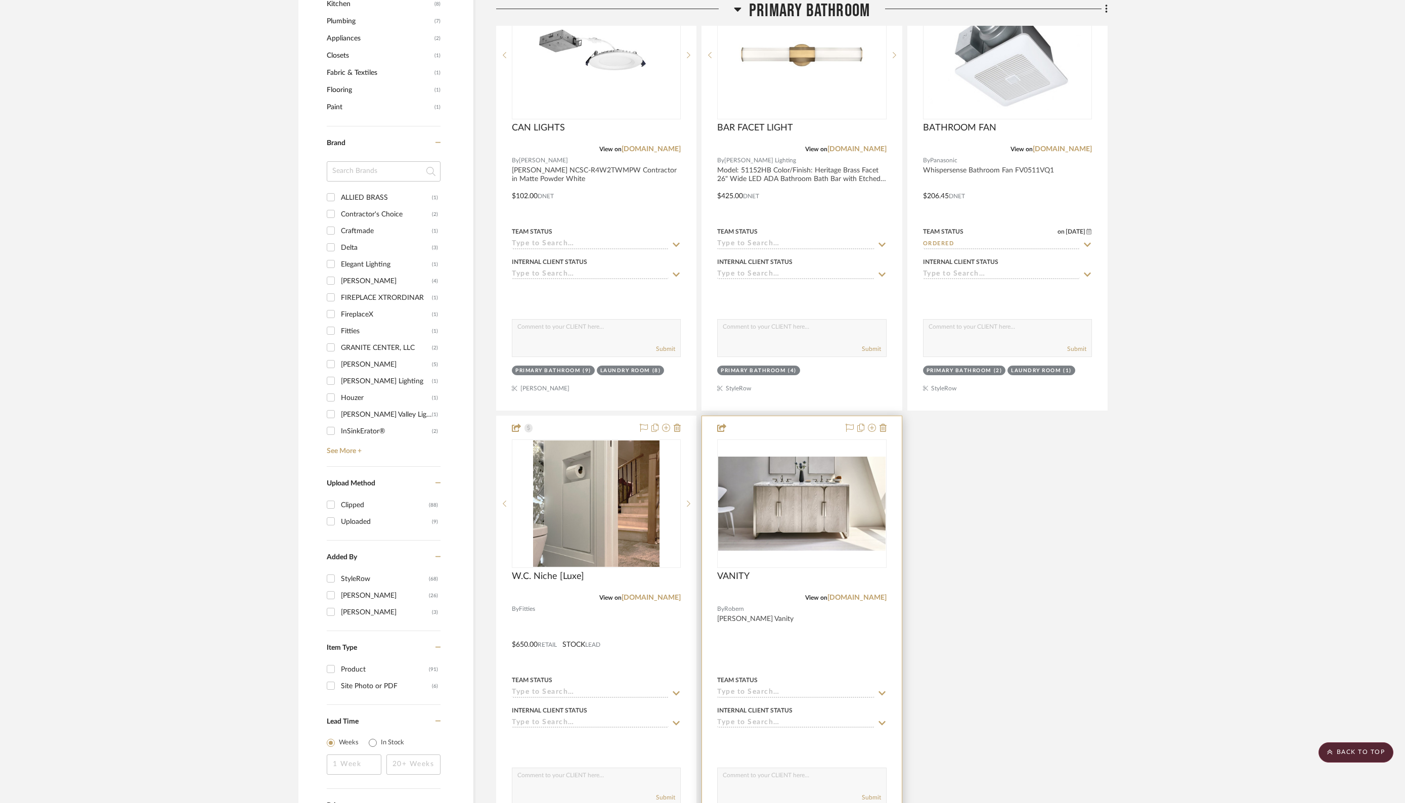 The height and width of the screenshot is (803, 1405). What do you see at coordinates (379, 21) in the screenshot?
I see `span: Plumbing` at bounding box center [379, 21].